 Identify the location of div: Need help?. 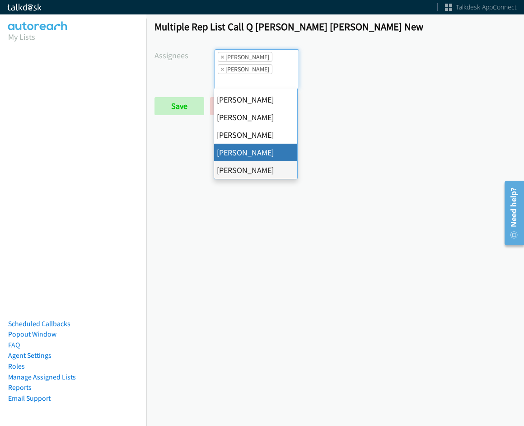
(16, 30).